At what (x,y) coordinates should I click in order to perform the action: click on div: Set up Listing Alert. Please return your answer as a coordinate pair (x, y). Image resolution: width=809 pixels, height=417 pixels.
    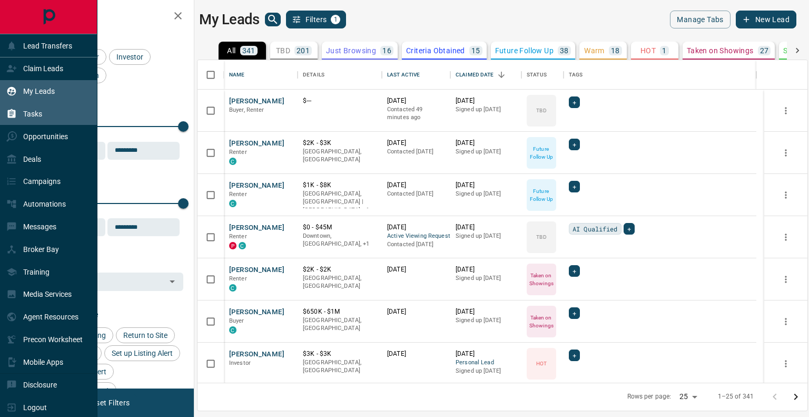
    Looking at the image, I should click on (142, 353).